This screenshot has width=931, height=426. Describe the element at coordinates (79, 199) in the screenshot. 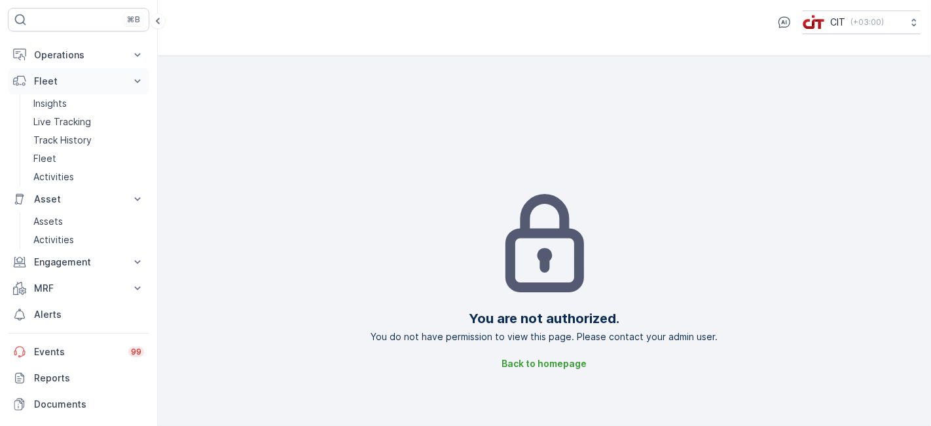

I see `p: Asset` at that location.